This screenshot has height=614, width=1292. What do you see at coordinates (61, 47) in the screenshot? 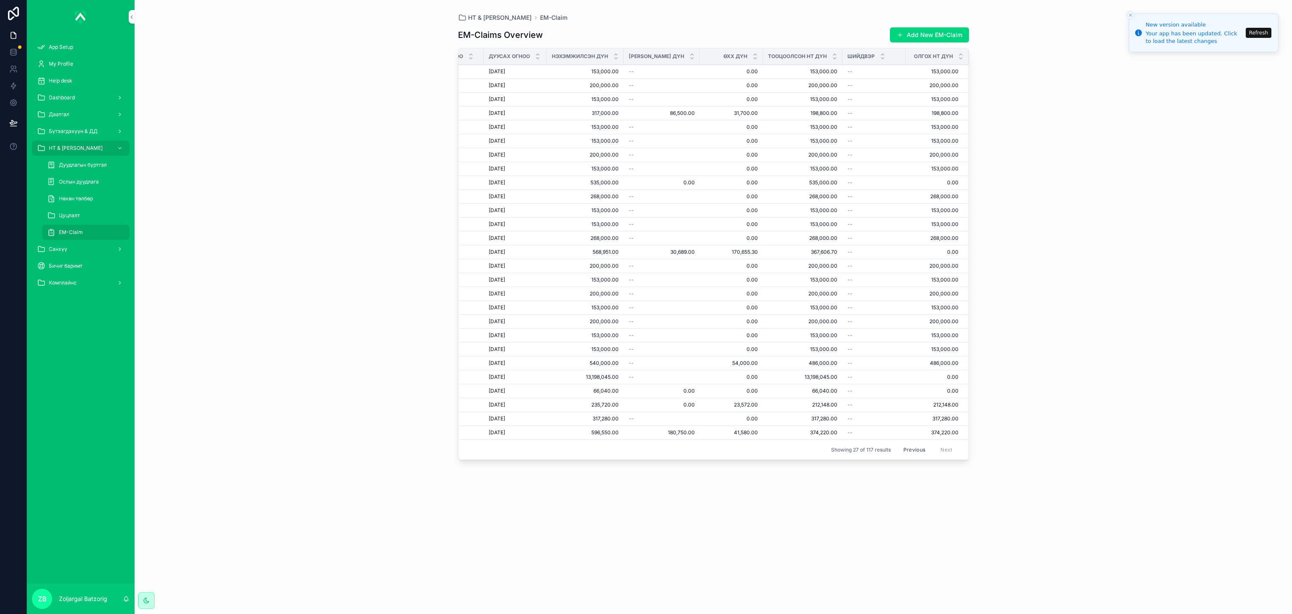
I see `span: App Setup` at bounding box center [61, 47].